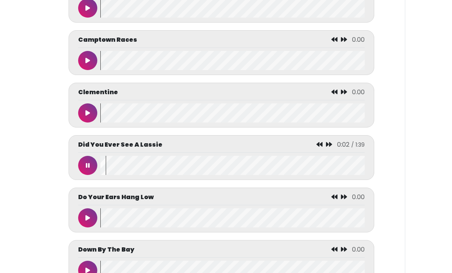 This screenshot has height=273, width=452. Describe the element at coordinates (106, 250) in the screenshot. I see `p: Down By The Bay` at that location.